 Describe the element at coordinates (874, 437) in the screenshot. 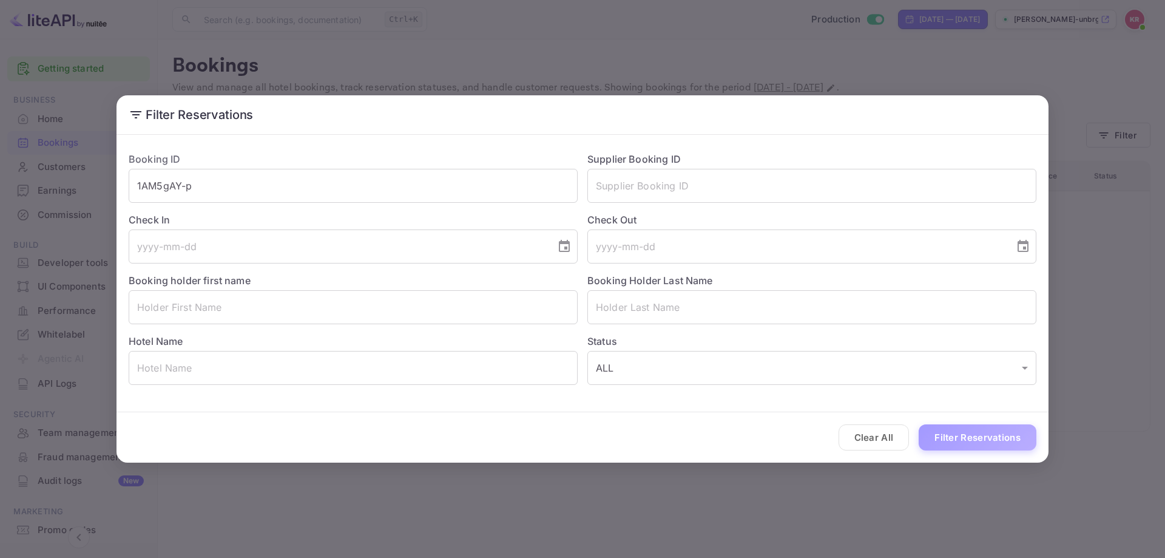

I see `button: Clear All` at that location.